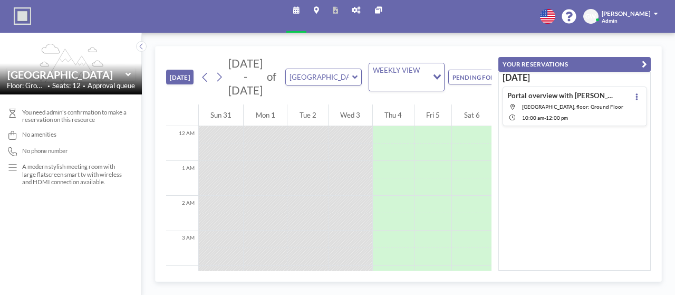 The width and height of the screenshot is (675, 295). I want to click on input: Search for option, so click(398, 83).